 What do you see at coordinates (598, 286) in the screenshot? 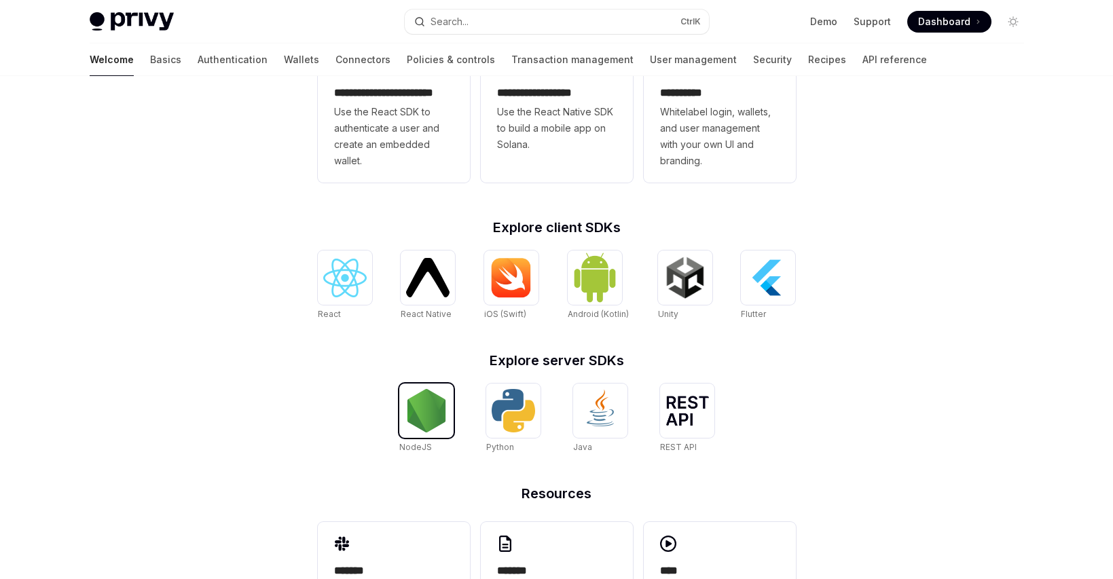
I see `a: Android (Kotlin)Android (Kotlin)` at bounding box center [598, 286].